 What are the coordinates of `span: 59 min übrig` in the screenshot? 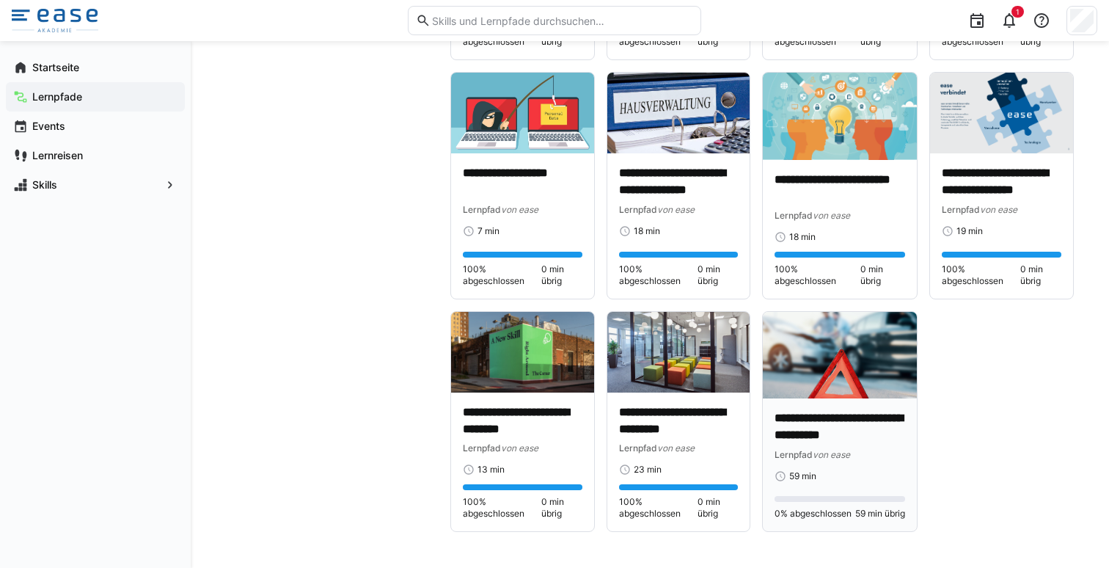 It's located at (880, 514).